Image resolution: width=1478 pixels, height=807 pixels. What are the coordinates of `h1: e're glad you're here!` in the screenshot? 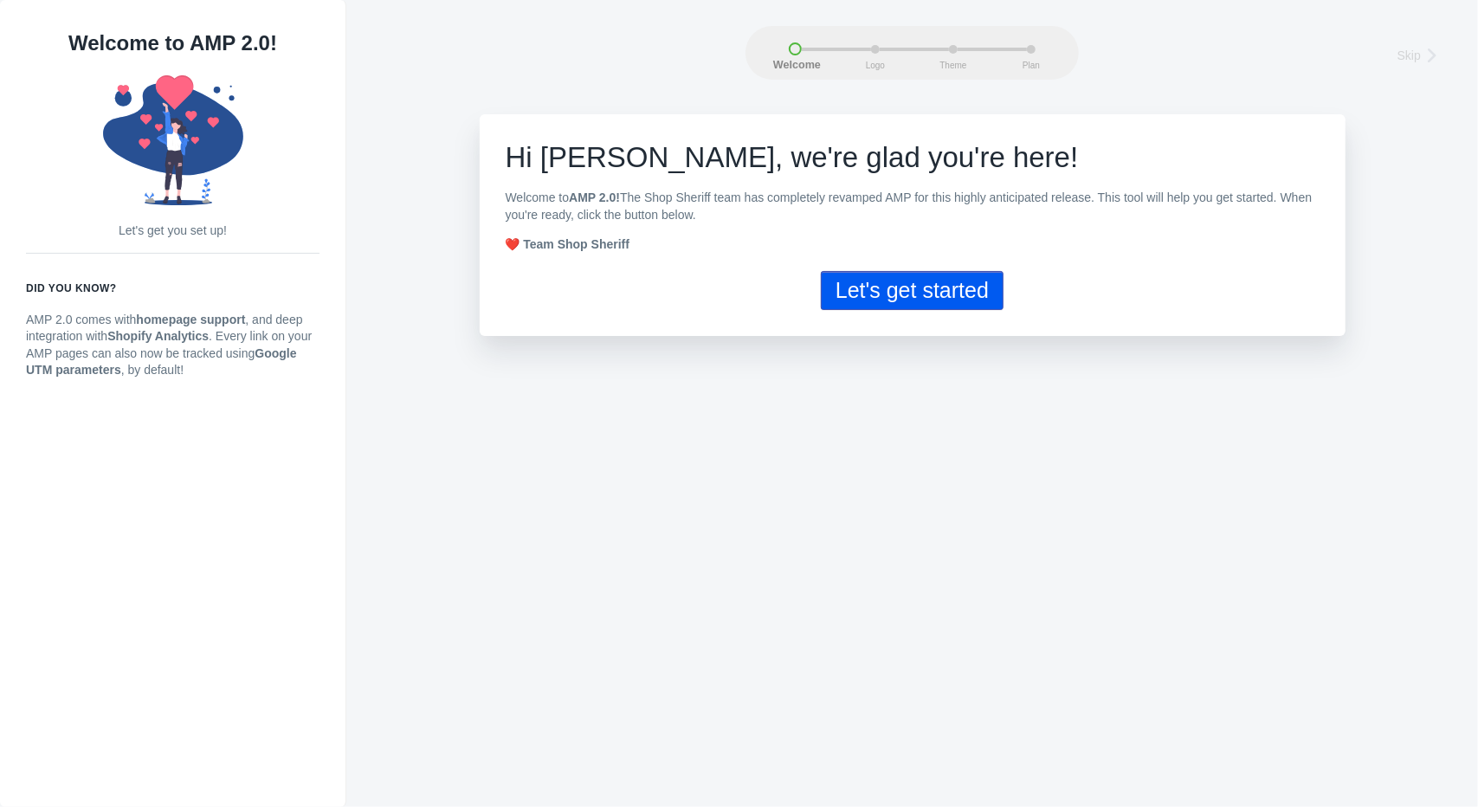 It's located at (913, 158).